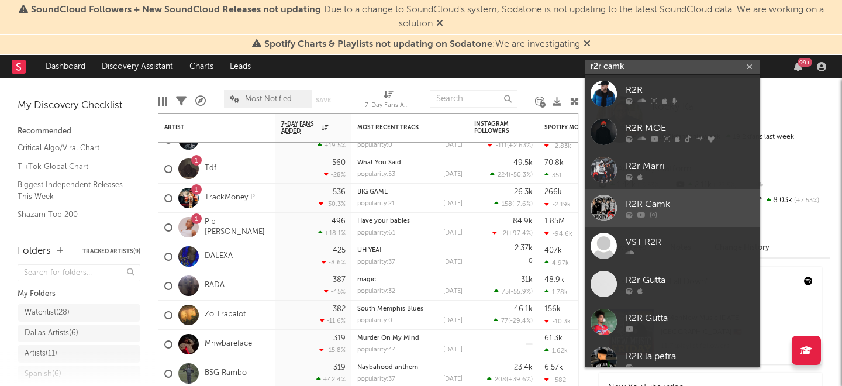 Image resolution: width=842 pixels, height=386 pixels. Describe the element at coordinates (201, 101) in the screenshot. I see `div: A&R Pipeline` at that location.